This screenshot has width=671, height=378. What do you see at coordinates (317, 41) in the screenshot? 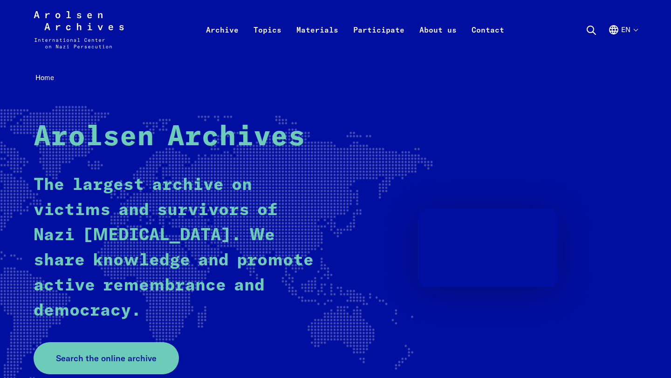
I see `a: Materials` at bounding box center [317, 41].